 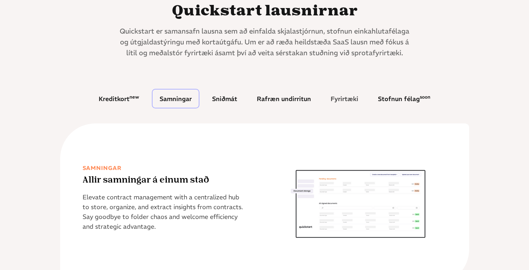 What do you see at coordinates (265, 42) in the screenshot?
I see `div: Quickstart er samansafn lausna sem að einfalda skjalastjórnun, stofnun einkahlutafélaga og útgjal...` at bounding box center [265, 42].